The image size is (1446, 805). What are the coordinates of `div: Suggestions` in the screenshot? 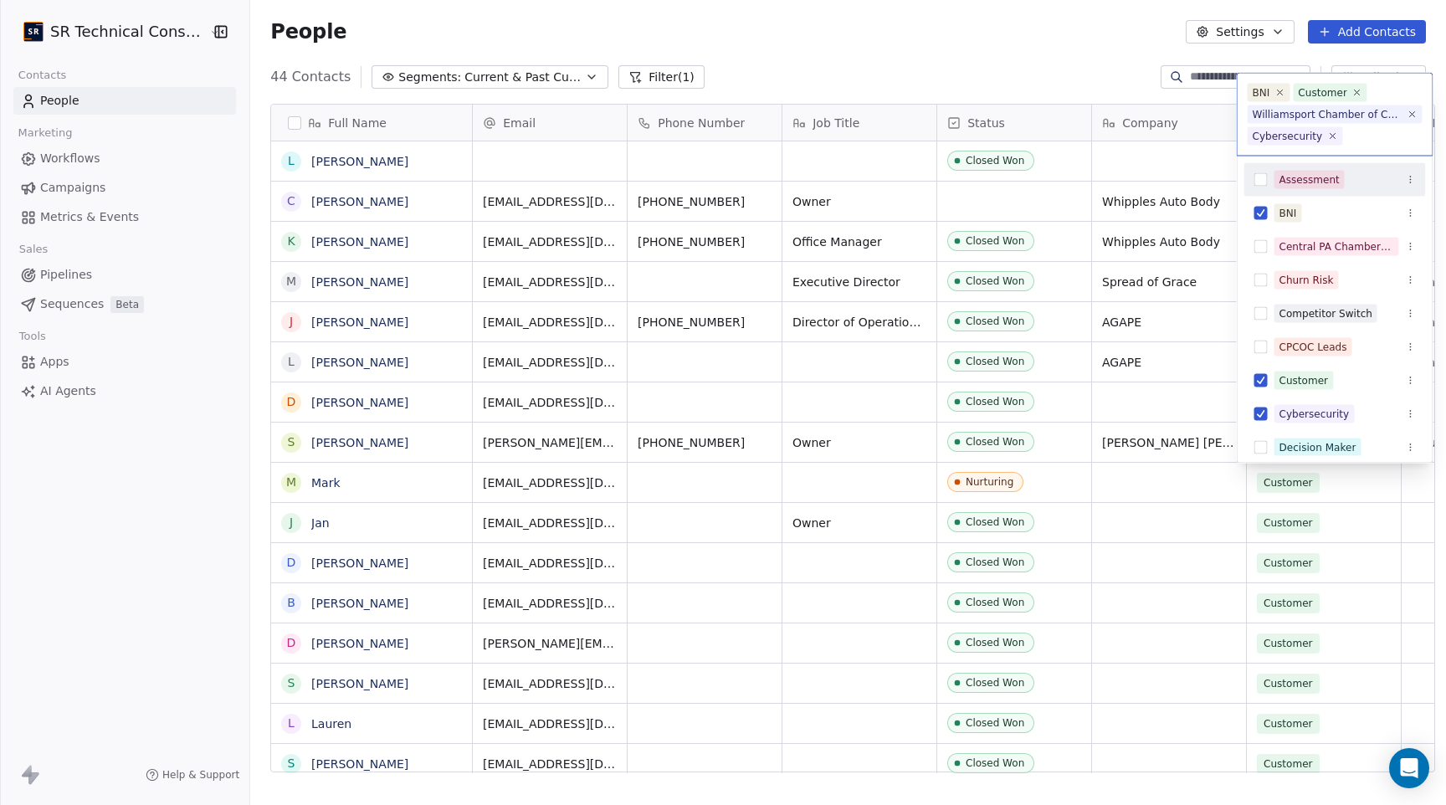 It's located at (1335, 481).